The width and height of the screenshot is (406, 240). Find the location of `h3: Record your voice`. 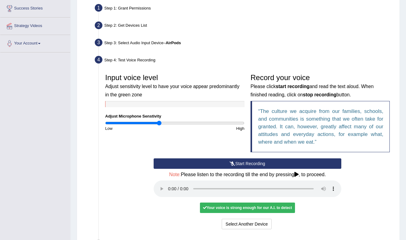

h3: Record your voice is located at coordinates (320, 86).